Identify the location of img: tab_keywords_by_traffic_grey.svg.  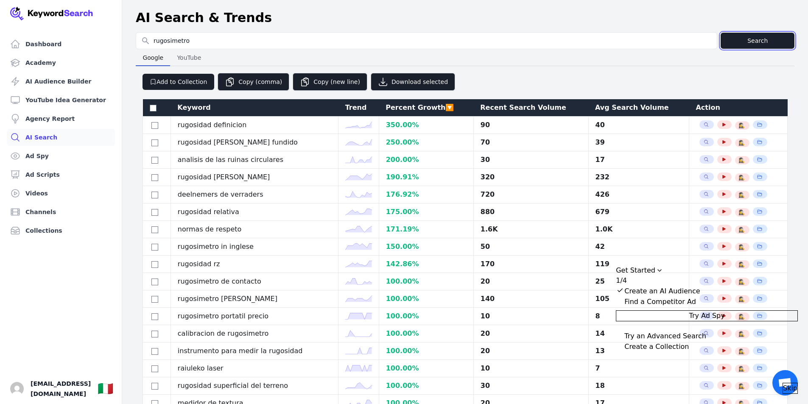
(89, 53).